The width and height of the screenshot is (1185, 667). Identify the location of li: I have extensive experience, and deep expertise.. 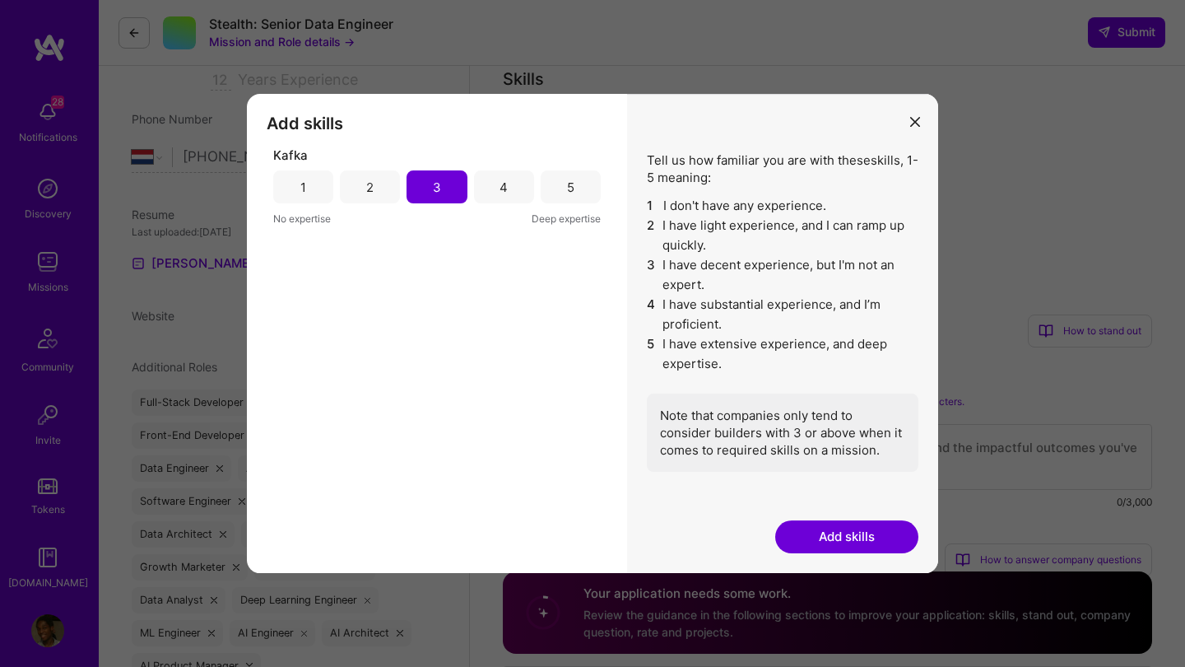
(783, 354).